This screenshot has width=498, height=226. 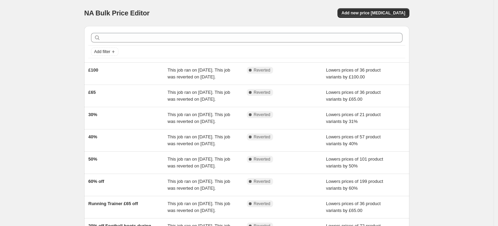 I want to click on span: Lowers prices of 21 product variants by 31%, so click(x=354, y=118).